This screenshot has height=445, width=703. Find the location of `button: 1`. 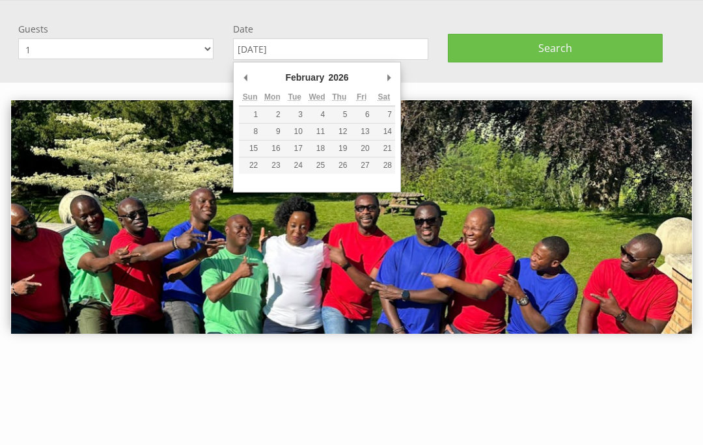

button: 1 is located at coordinates (250, 115).